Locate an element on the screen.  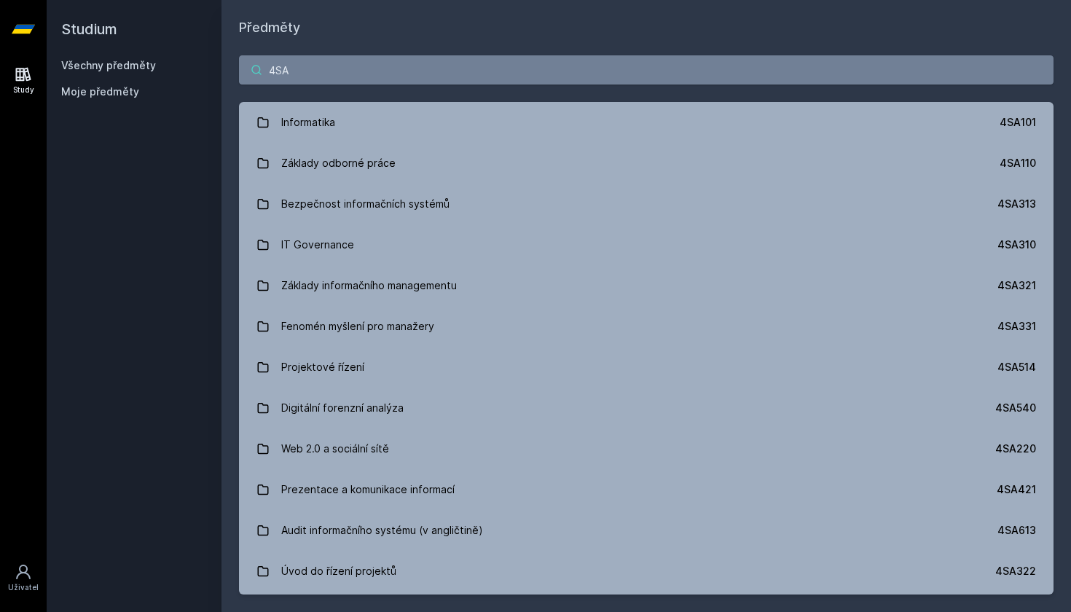
a: Základy odborné práce 4SA110 is located at coordinates (646, 163).